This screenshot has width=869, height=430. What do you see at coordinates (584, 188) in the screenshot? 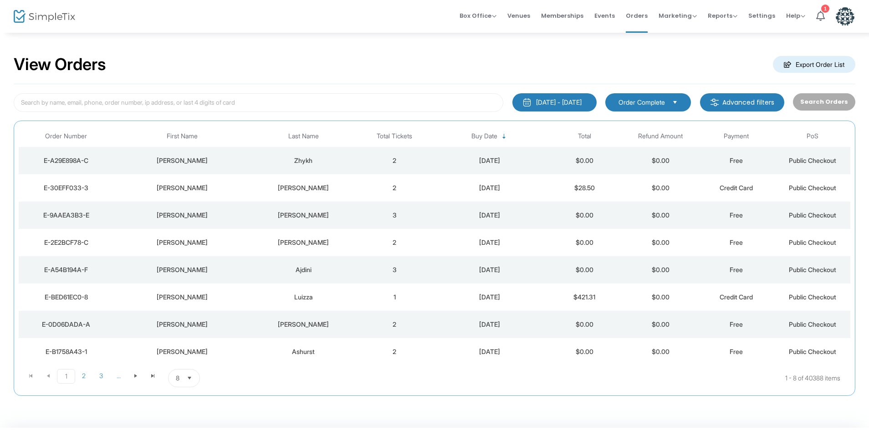
I see `td: $28.50` at bounding box center [584, 188].